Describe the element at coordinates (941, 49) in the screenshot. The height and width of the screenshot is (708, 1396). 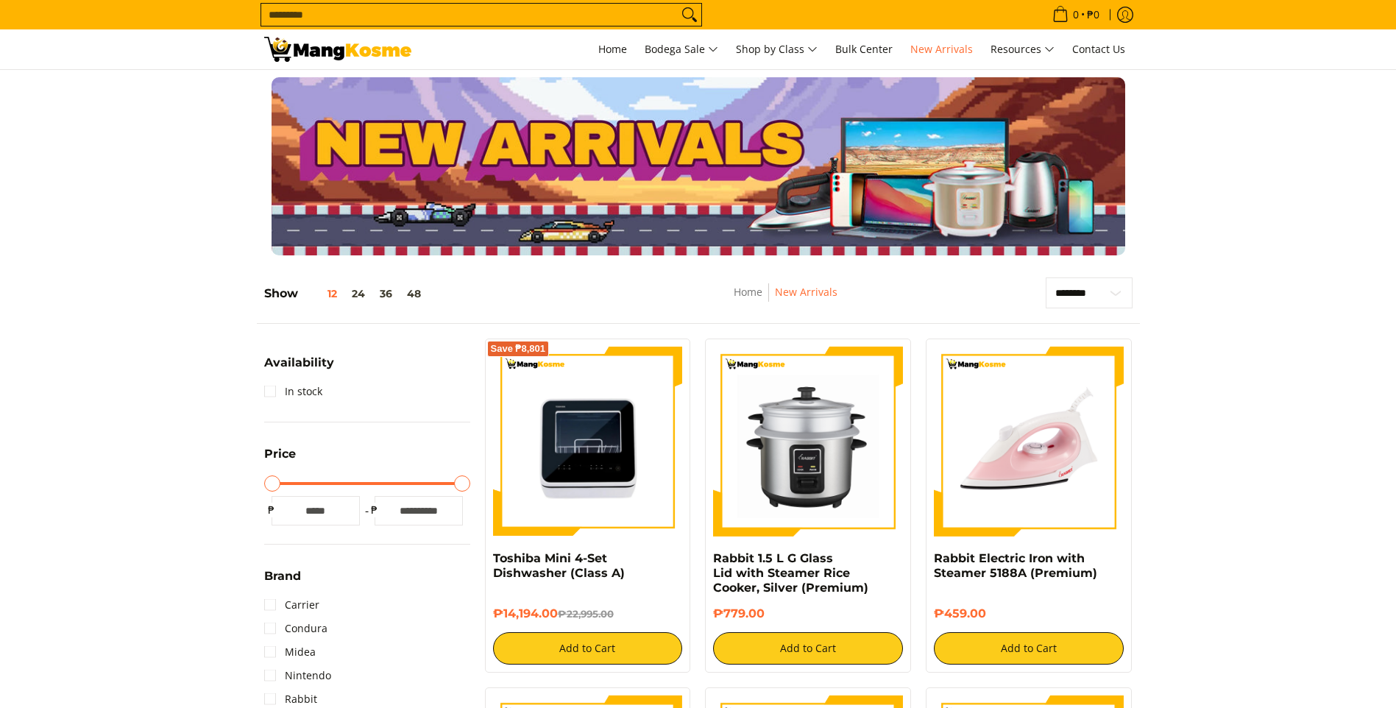
I see `span: New Arrivals` at that location.